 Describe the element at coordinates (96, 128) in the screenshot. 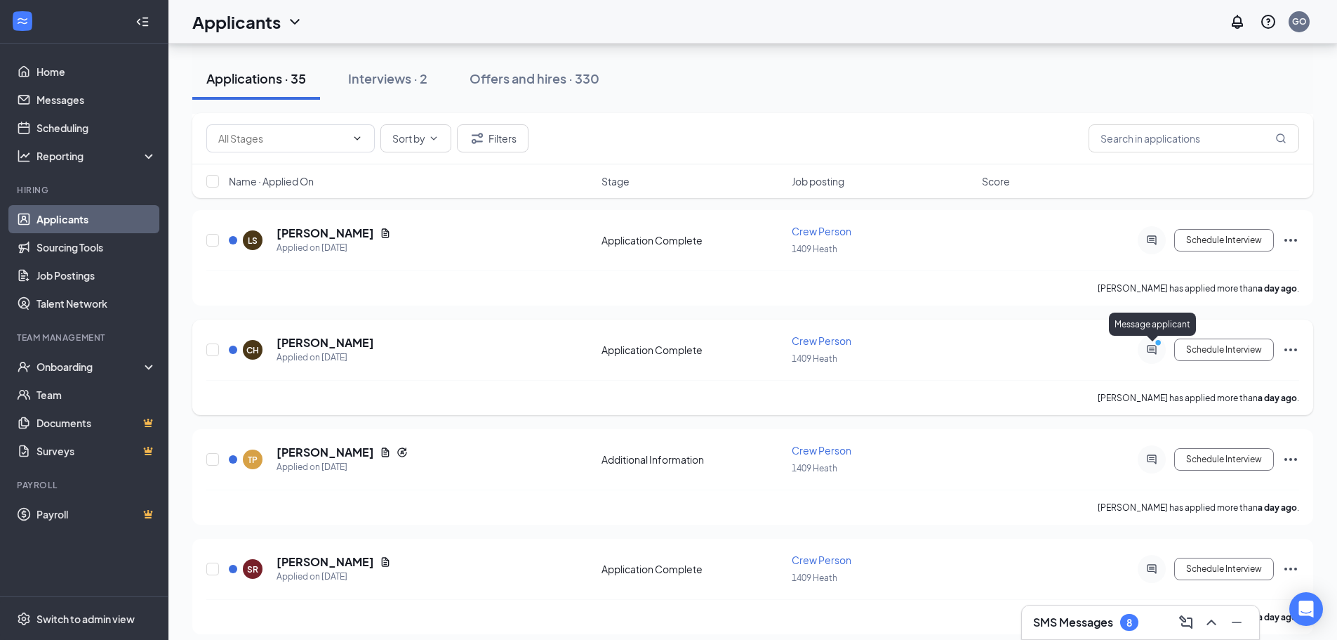

I see `a: Scheduling` at that location.